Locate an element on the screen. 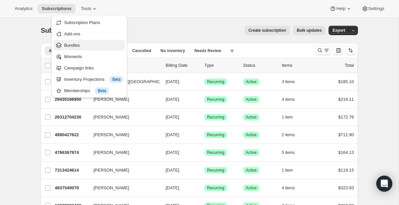 The height and width of the screenshot is (205, 399). p: Total is located at coordinates (350, 66).